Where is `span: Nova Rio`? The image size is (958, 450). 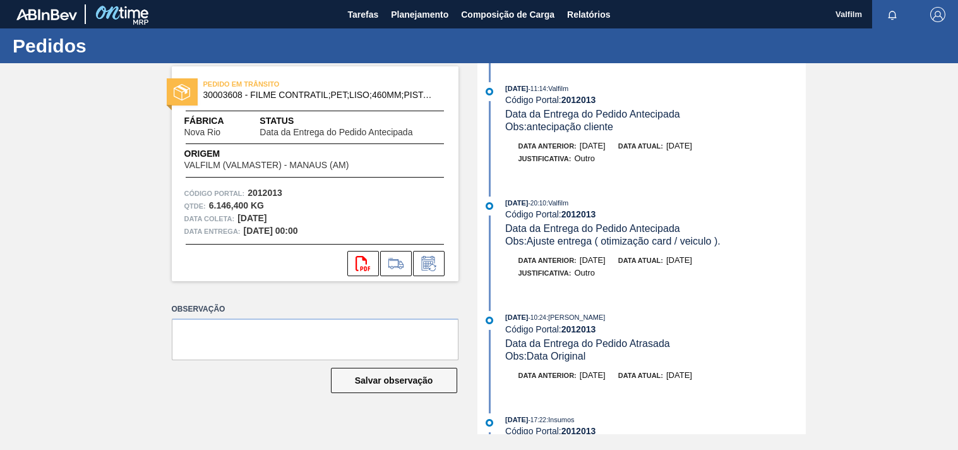 span: Nova Rio is located at coordinates (203, 132).